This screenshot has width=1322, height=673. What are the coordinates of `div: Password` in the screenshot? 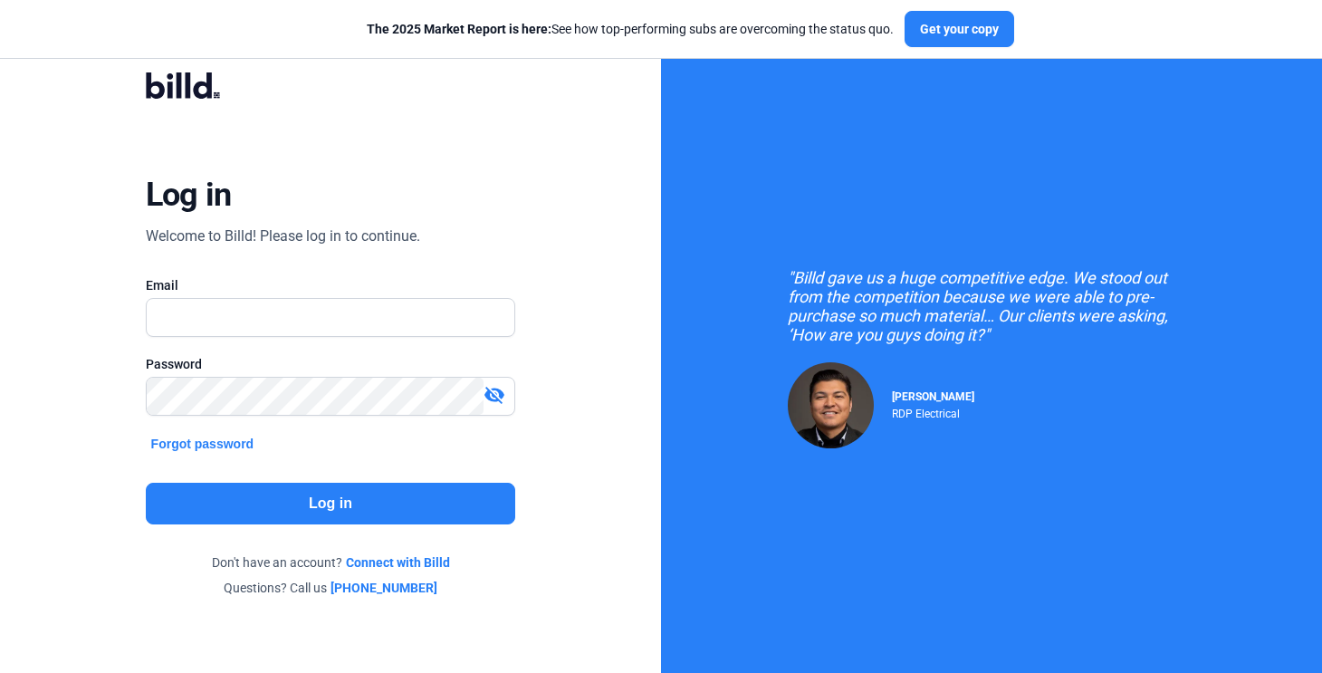 It's located at (330, 364).